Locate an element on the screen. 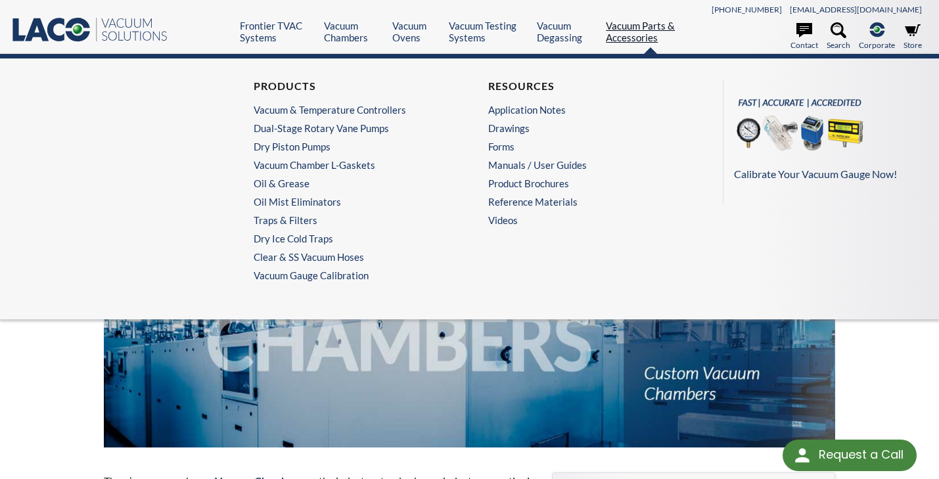 Image resolution: width=939 pixels, height=479 pixels. a: Clear & SS Vacuum Hoses is located at coordinates (349, 257).